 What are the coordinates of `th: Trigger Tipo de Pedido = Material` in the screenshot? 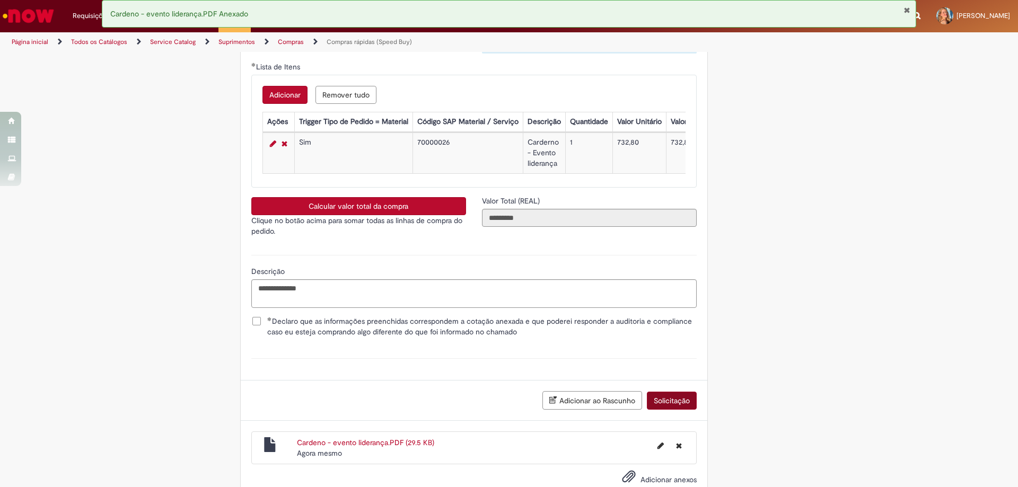 It's located at (353, 122).